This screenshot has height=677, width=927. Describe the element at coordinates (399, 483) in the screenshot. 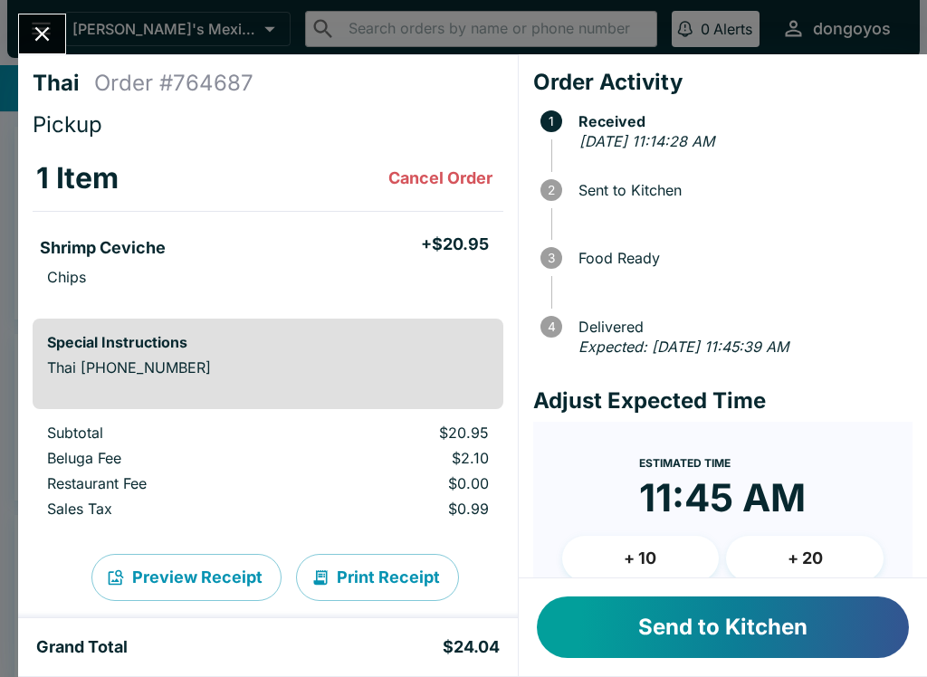

I see `p: $0.00` at that location.